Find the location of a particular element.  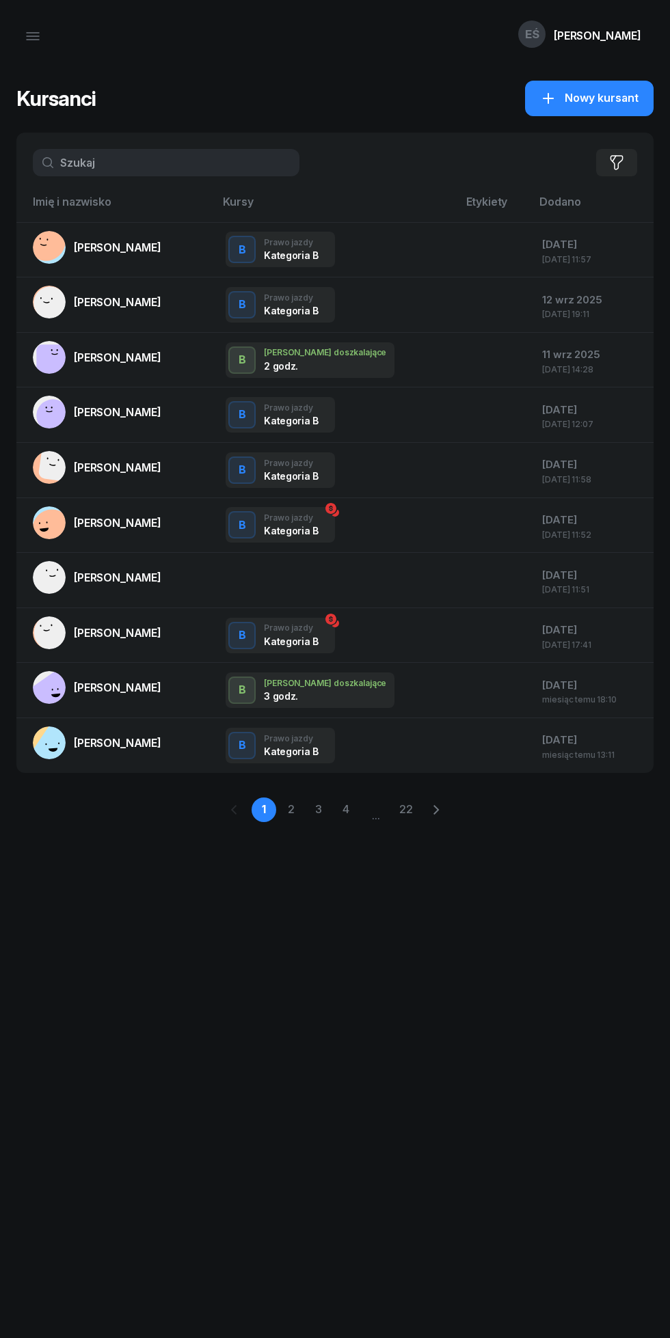

div: 11 wrz 2025 is located at coordinates (592, 355).